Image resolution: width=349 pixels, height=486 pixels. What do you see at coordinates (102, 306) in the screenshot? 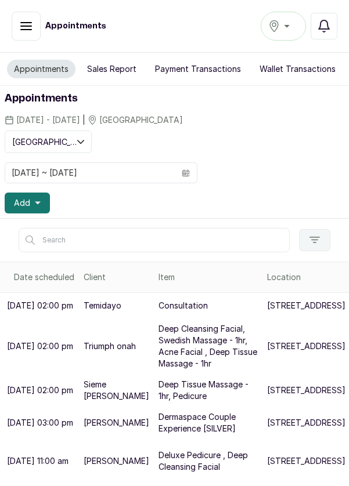
I see `p: Temidayo` at bounding box center [102, 306].